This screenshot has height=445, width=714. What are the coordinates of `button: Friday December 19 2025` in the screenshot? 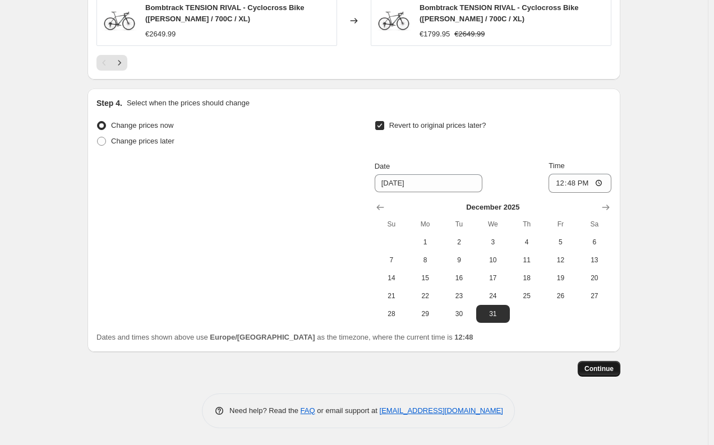 It's located at (560, 278).